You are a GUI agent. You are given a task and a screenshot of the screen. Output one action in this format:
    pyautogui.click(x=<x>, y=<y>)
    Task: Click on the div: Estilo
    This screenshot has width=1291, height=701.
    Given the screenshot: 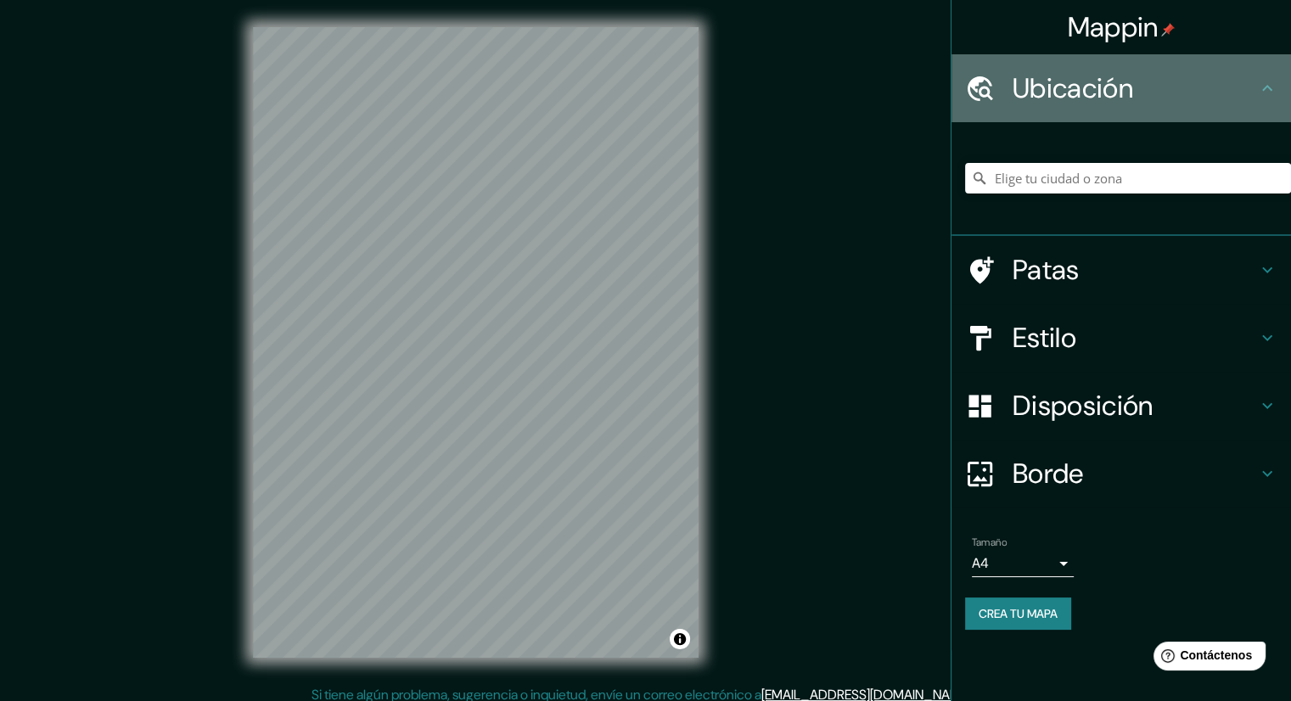 What is the action you would take?
    pyautogui.click(x=1122, y=338)
    